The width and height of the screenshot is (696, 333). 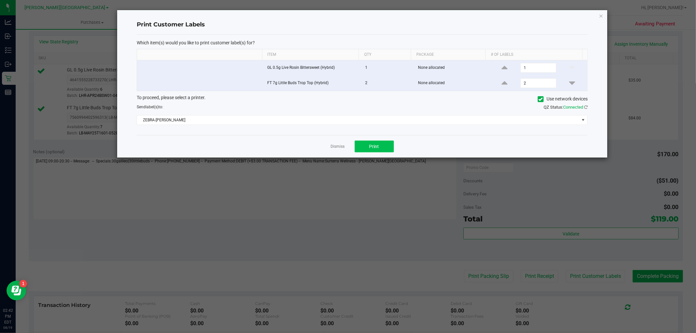 I want to click on td: 2, so click(x=388, y=83).